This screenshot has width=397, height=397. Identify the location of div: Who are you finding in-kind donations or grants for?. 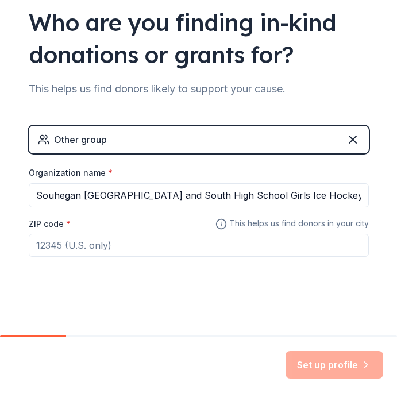
(199, 38).